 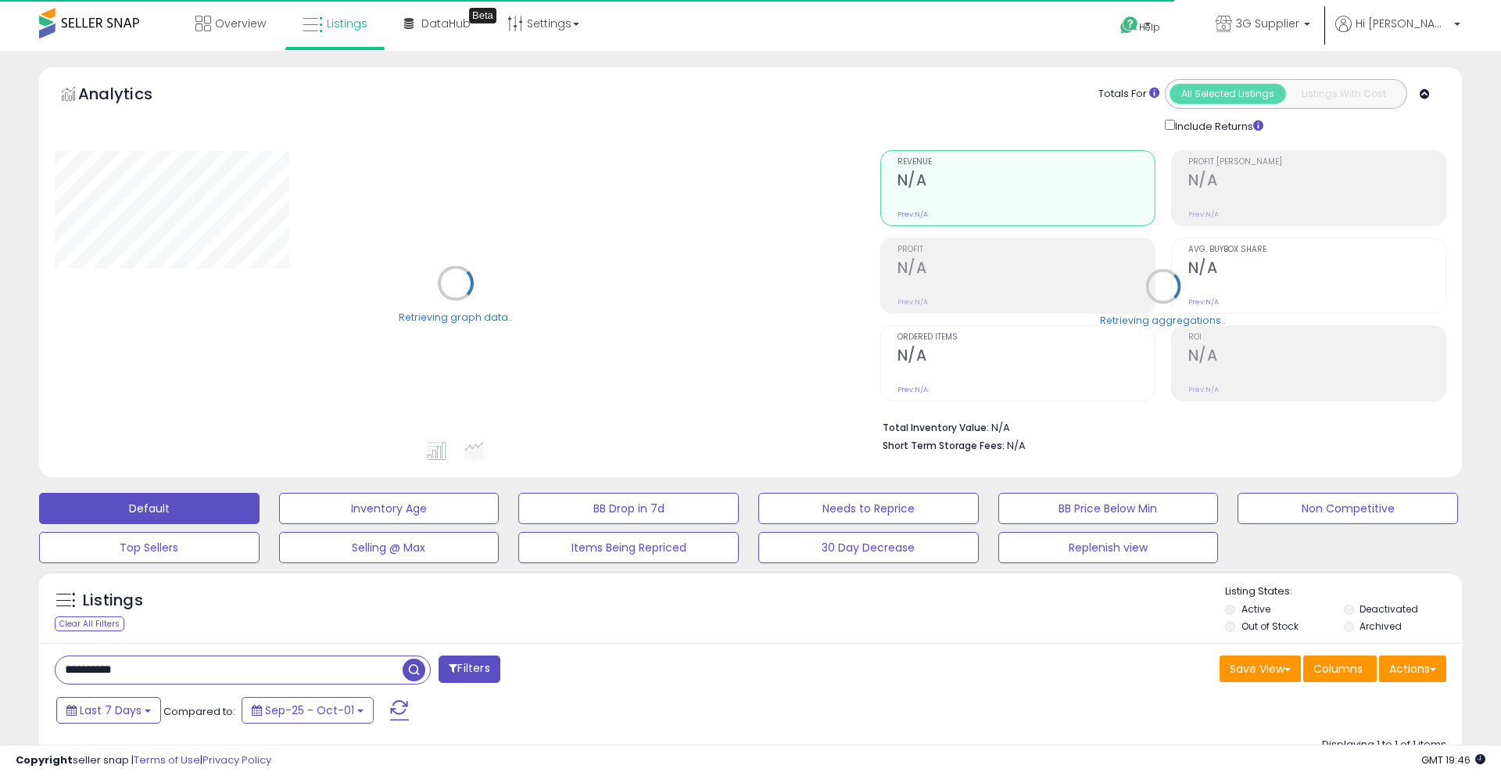 What do you see at coordinates (1348, 508) in the screenshot?
I see `button: Non Competitive` at bounding box center [1348, 508].